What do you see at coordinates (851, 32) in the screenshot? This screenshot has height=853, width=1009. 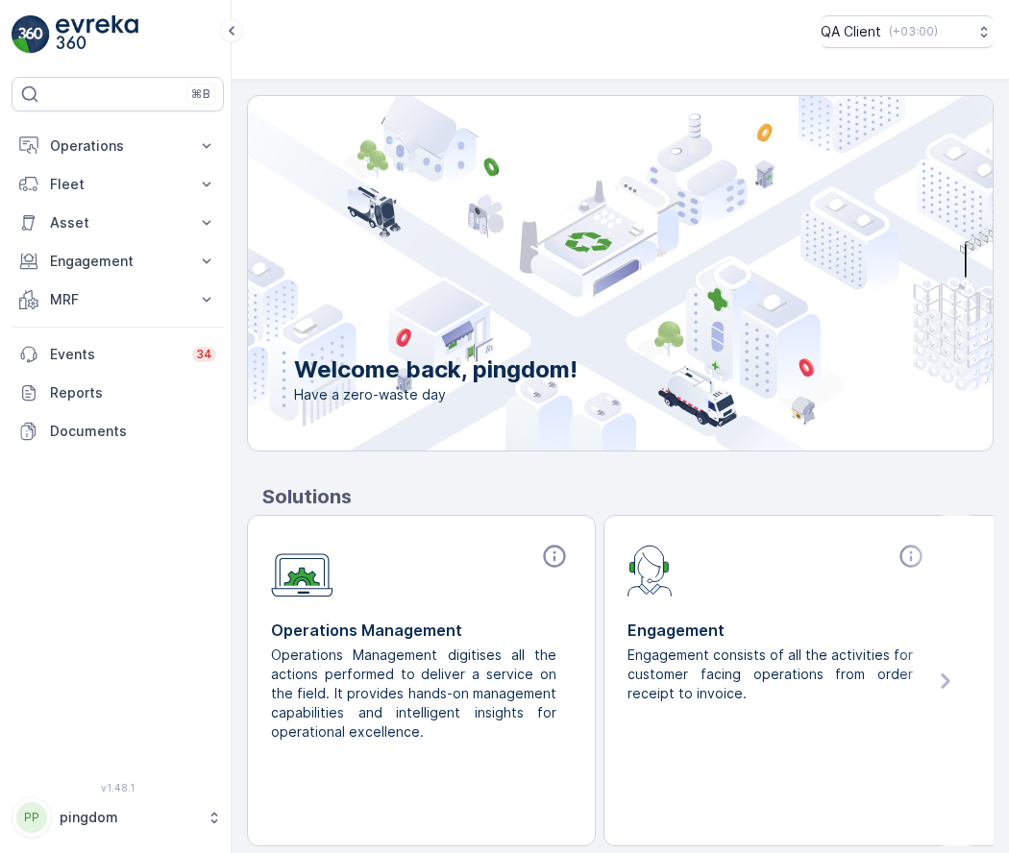 I see `p: QA Client` at bounding box center [851, 32].